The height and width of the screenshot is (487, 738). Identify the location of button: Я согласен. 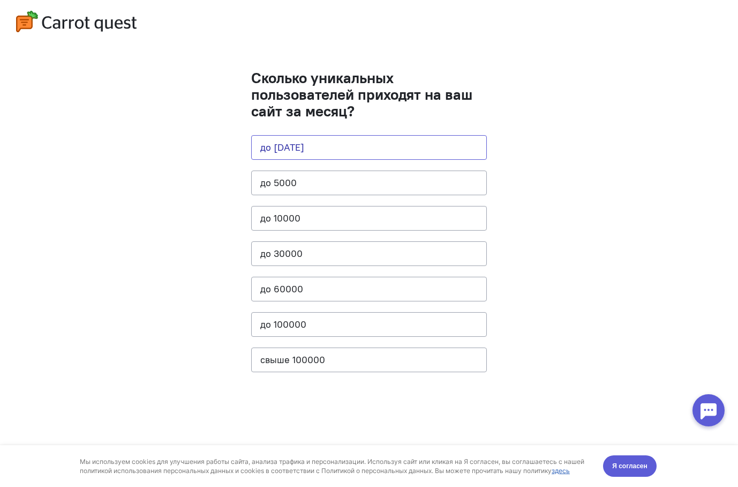
(630, 21).